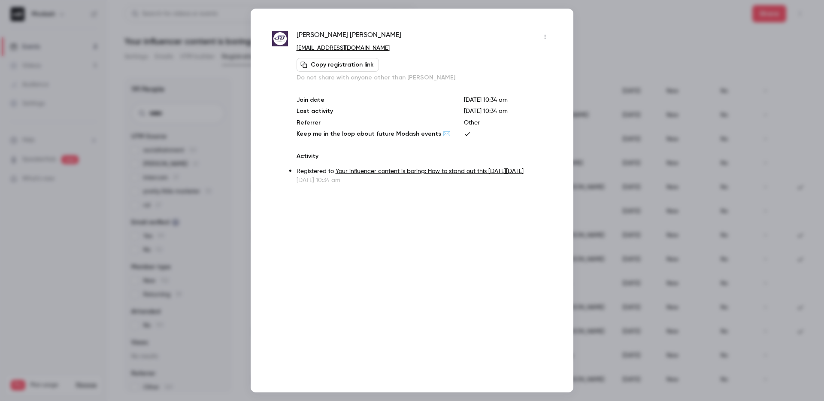 The width and height of the screenshot is (824, 401). What do you see at coordinates (424, 156) in the screenshot?
I see `p: Activity` at bounding box center [424, 156].